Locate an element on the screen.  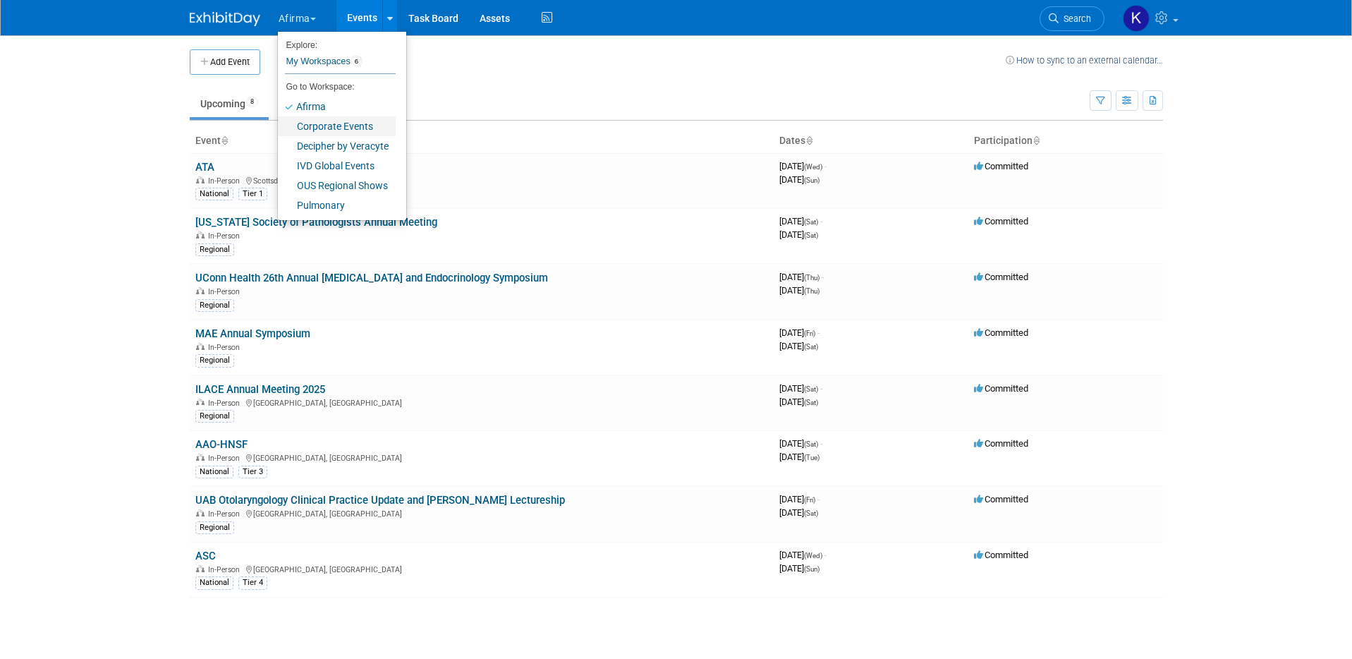
a: Pulmonary is located at coordinates (336, 205).